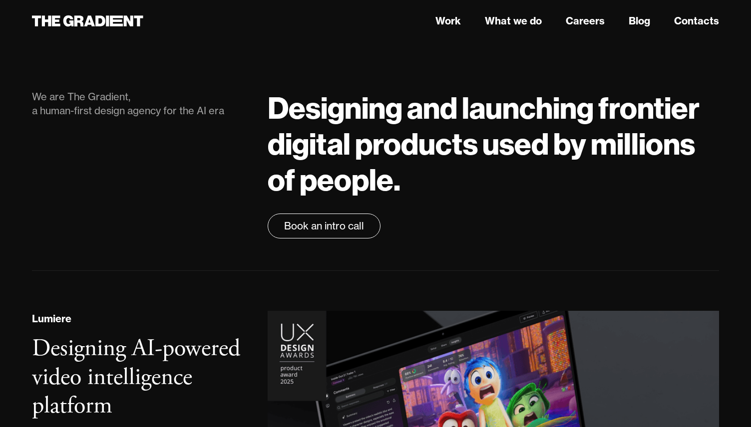 Image resolution: width=751 pixels, height=427 pixels. What do you see at coordinates (324, 226) in the screenshot?
I see `a: Book an intro call` at bounding box center [324, 226].